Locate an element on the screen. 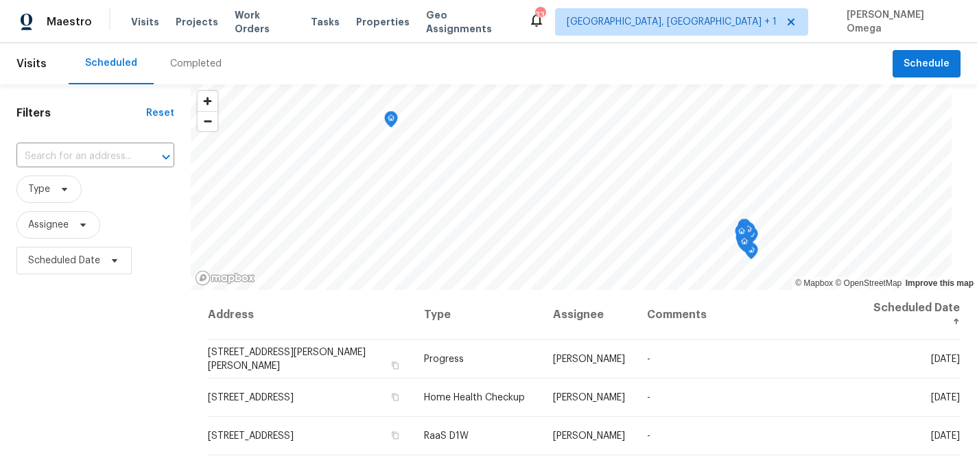 The image size is (977, 458). th: Assignee is located at coordinates (588, 315).